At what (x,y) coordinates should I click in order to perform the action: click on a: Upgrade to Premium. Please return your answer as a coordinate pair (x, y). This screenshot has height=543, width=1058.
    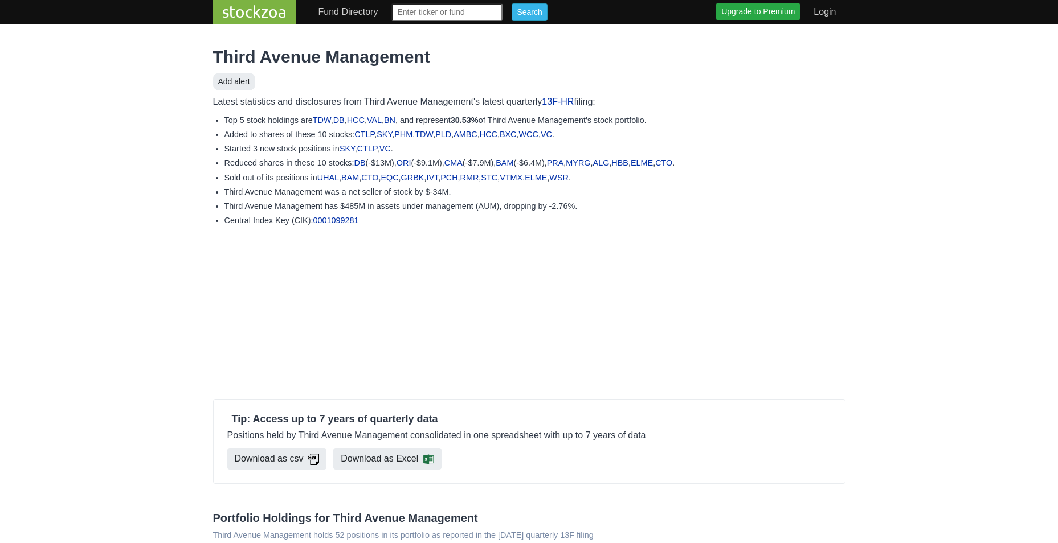
    Looking at the image, I should click on (758, 11).